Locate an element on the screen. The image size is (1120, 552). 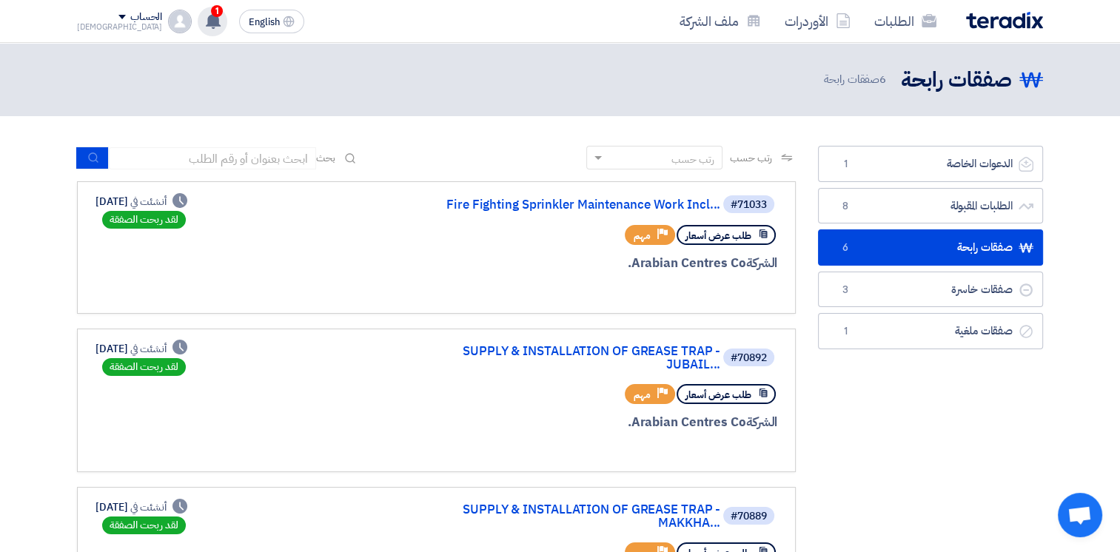
div: رتب حسب is located at coordinates (693, 159).